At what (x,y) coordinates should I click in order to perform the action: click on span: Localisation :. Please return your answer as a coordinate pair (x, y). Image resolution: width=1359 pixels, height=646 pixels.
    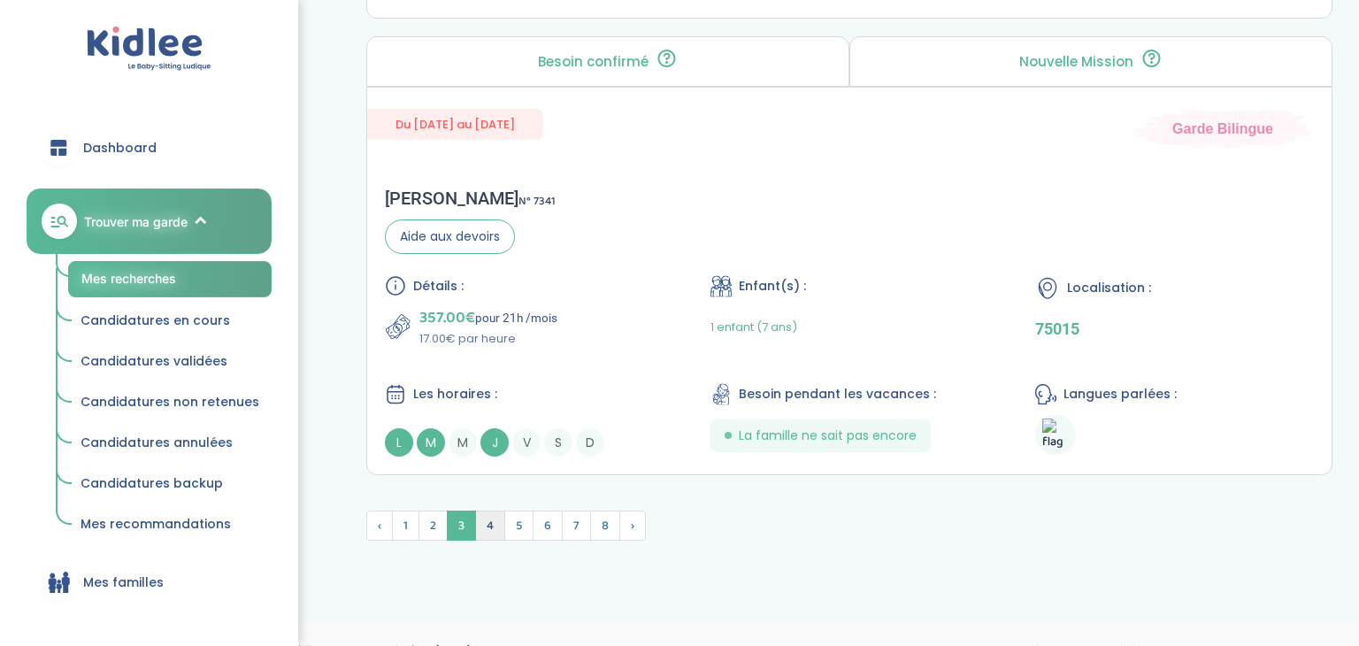
    Looking at the image, I should click on (1109, 288).